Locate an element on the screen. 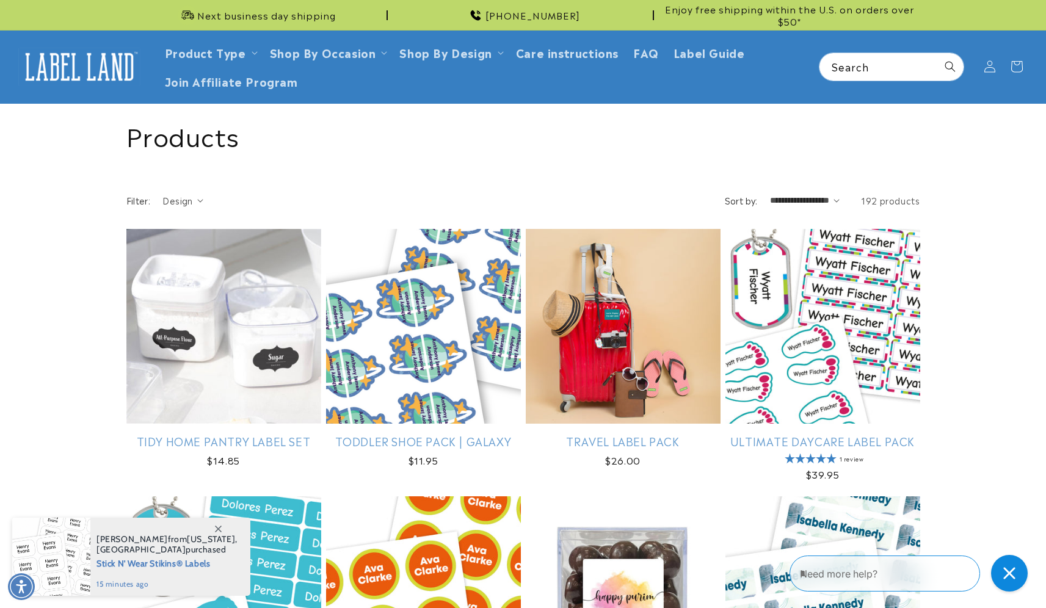  span: Enjoy free shipping within the U.S. on orders over $50* is located at coordinates (790, 15).